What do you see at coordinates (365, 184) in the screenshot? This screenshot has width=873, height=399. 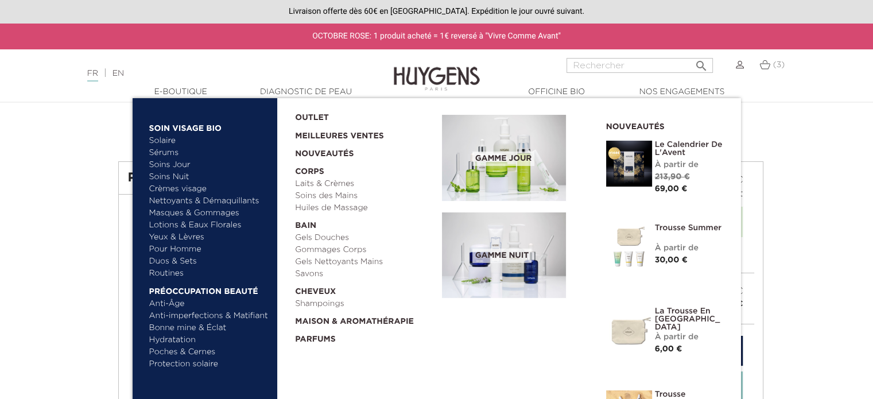 I see `a: Laits & Crèmes` at bounding box center [365, 184].